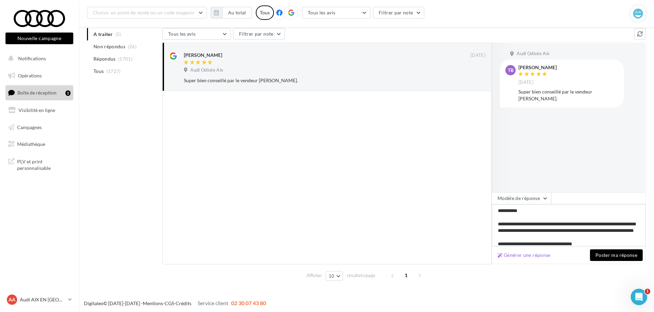 Image resolution: width=654 pixels, height=312 pixels. What do you see at coordinates (522, 198) in the screenshot?
I see `button: Modèle de réponse` at bounding box center [522, 198].